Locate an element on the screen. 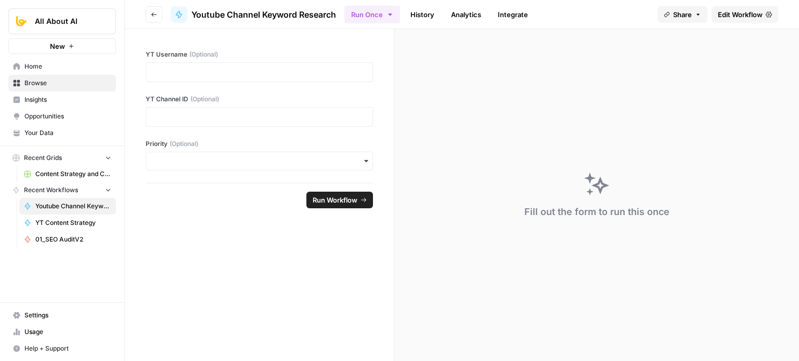 This screenshot has width=799, height=361. button: Share is located at coordinates (682, 15).